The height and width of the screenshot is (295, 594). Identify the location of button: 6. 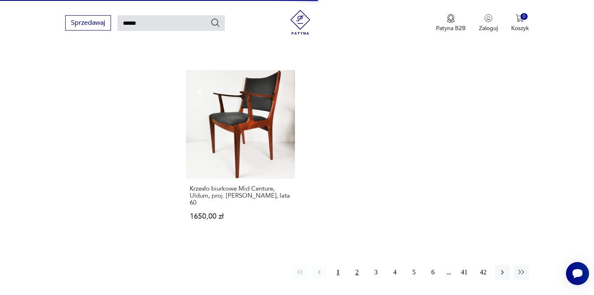
(433, 272).